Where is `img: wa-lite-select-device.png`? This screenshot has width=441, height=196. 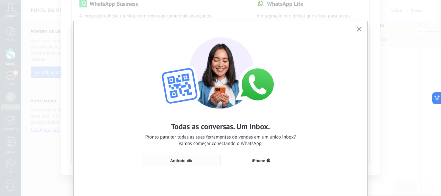 img: wa-lite-select-device.png is located at coordinates (220, 70).